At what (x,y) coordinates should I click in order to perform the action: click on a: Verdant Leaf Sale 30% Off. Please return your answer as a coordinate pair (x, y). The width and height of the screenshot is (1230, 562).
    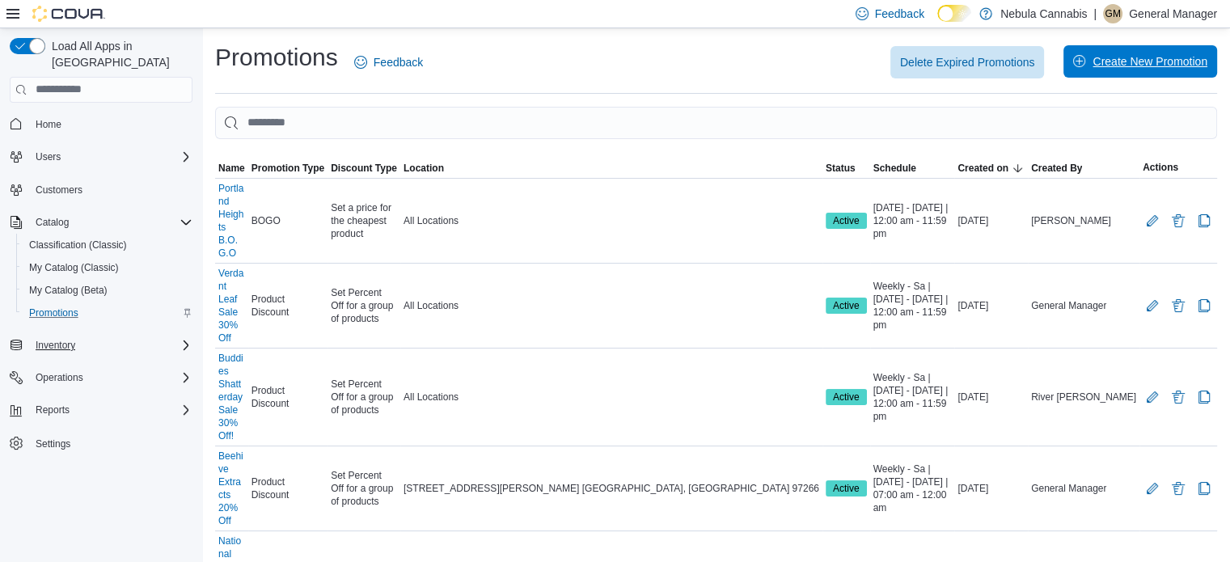
    Looking at the image, I should click on (231, 306).